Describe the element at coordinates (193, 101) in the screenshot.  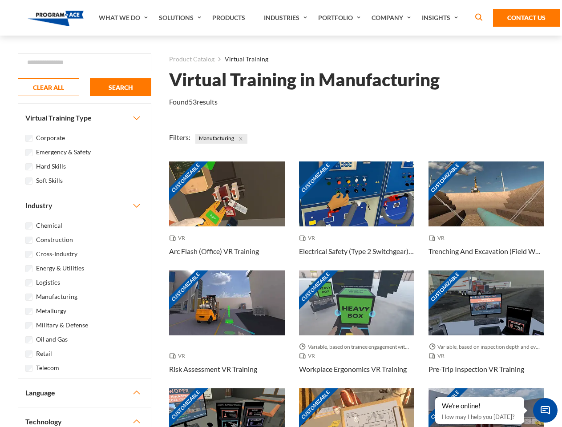
I see `em: 53` at that location.